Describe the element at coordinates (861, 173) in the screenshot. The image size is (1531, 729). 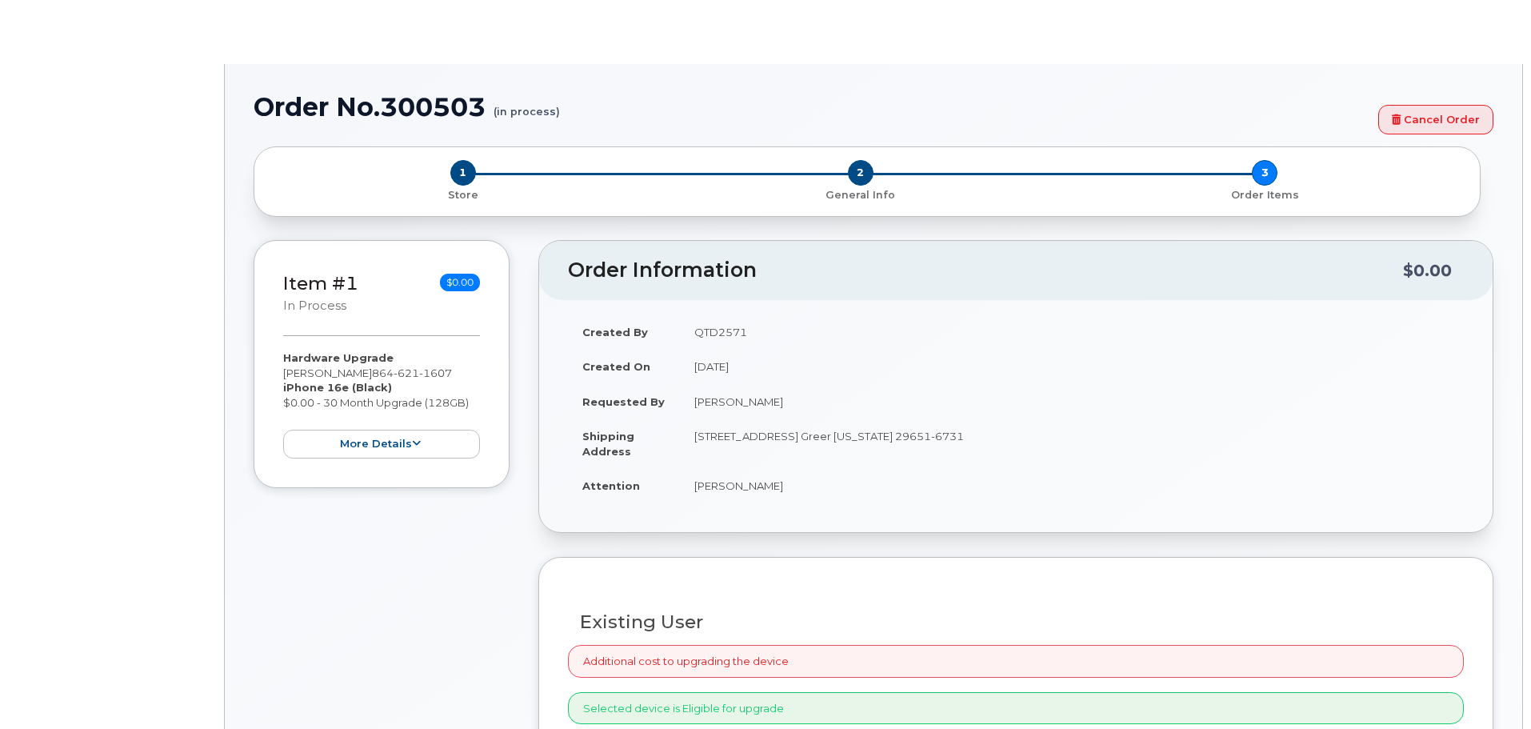
I see `span: 2` at that location.